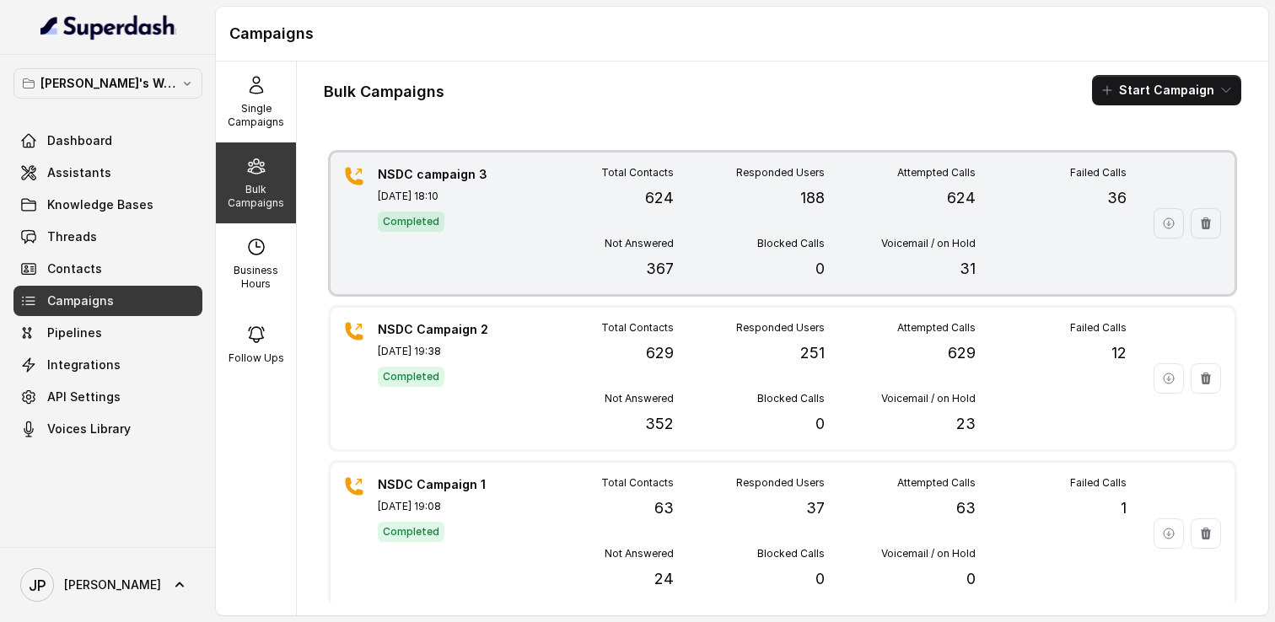 The height and width of the screenshot is (622, 1275). I want to click on text: JP, so click(37, 585).